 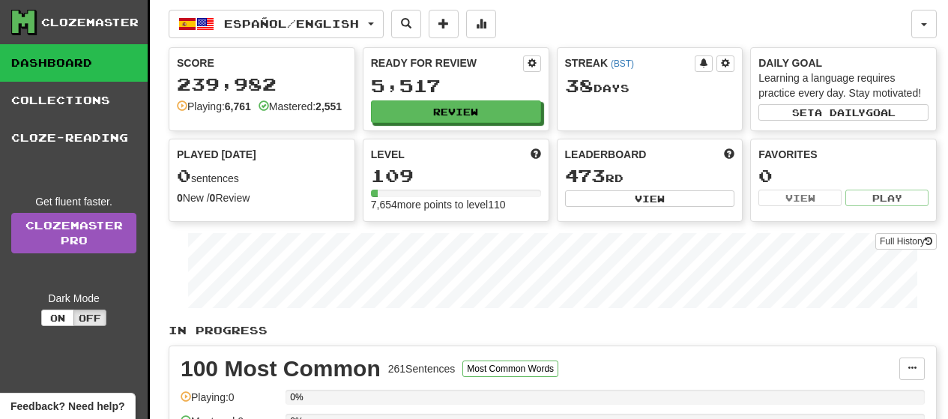 I want to click on div: rd, so click(x=650, y=176).